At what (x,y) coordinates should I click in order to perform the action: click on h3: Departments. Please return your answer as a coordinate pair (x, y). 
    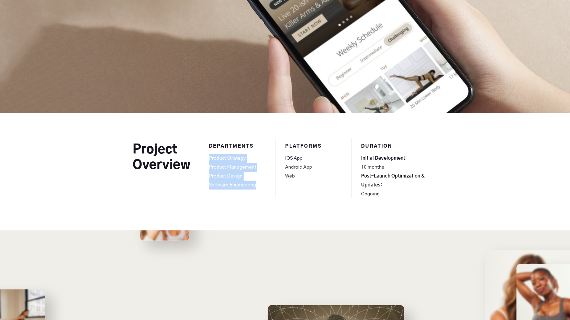
    Looking at the image, I should click on (247, 144).